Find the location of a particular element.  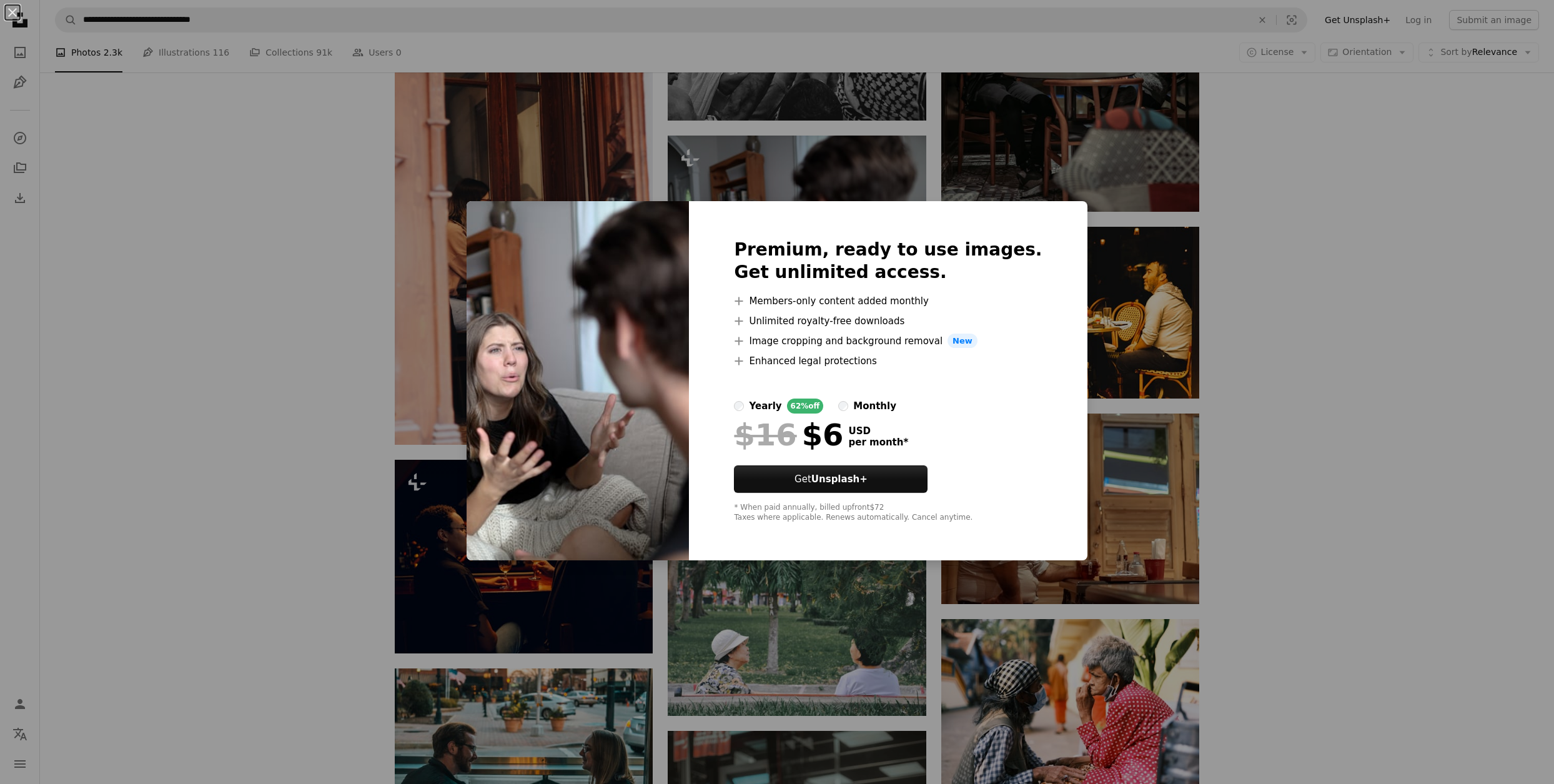

li: Enhanced legal protections is located at coordinates (888, 361).